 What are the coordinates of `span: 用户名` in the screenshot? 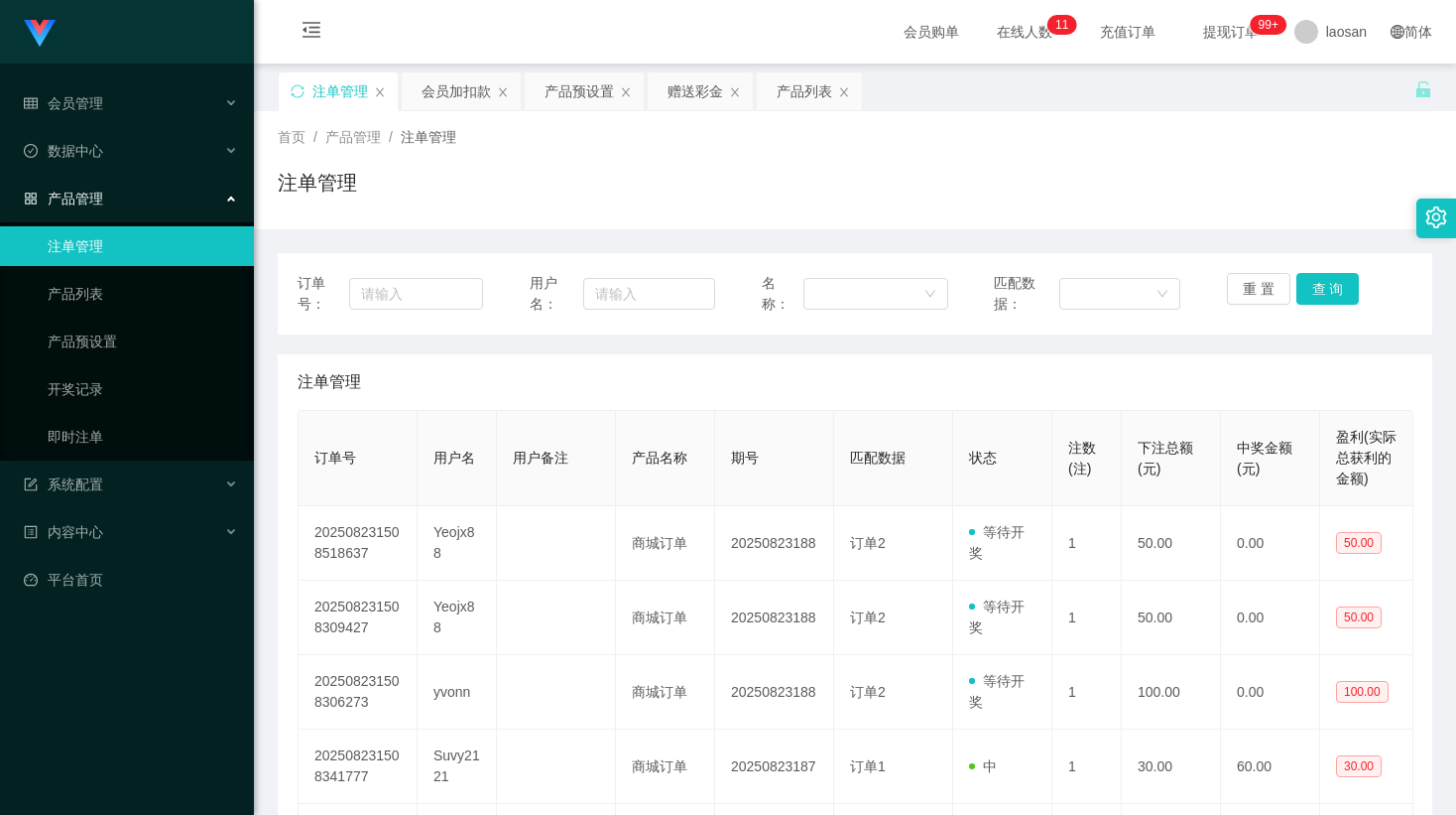 It's located at (455, 458).